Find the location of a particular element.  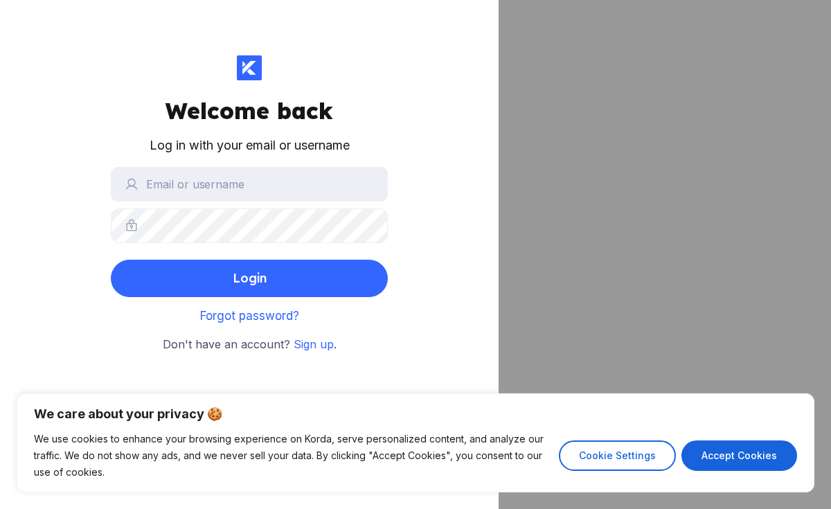

div: Welcome back is located at coordinates (249, 111).